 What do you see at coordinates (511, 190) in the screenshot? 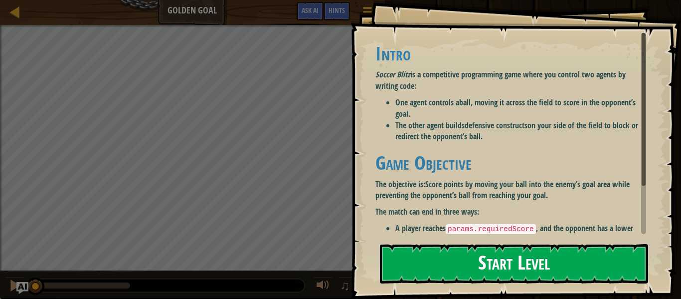
I see `p: The objective is:` at bounding box center [511, 190].